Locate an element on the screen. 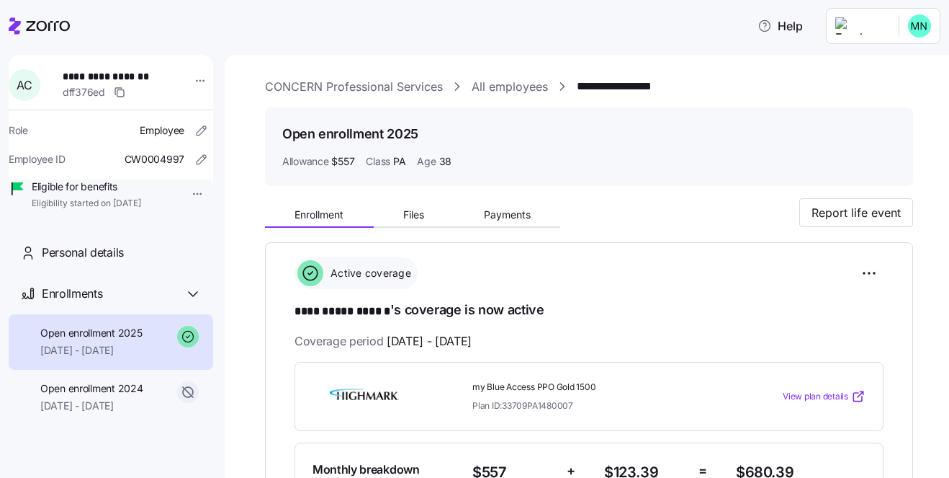 This screenshot has height=478, width=949. span: Age is located at coordinates (426, 161).